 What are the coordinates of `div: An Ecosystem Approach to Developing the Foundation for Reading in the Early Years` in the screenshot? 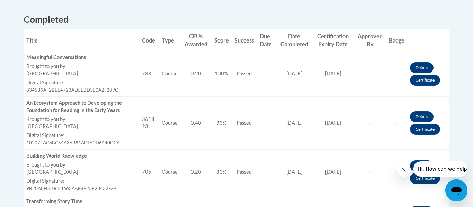 It's located at (81, 107).